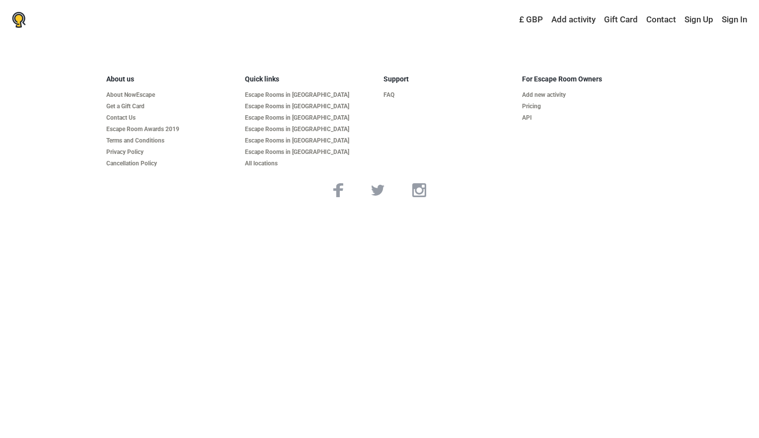 This screenshot has width=759, height=438. What do you see at coordinates (19, 20) in the screenshot?
I see `img: Nowescape logo` at bounding box center [19, 20].